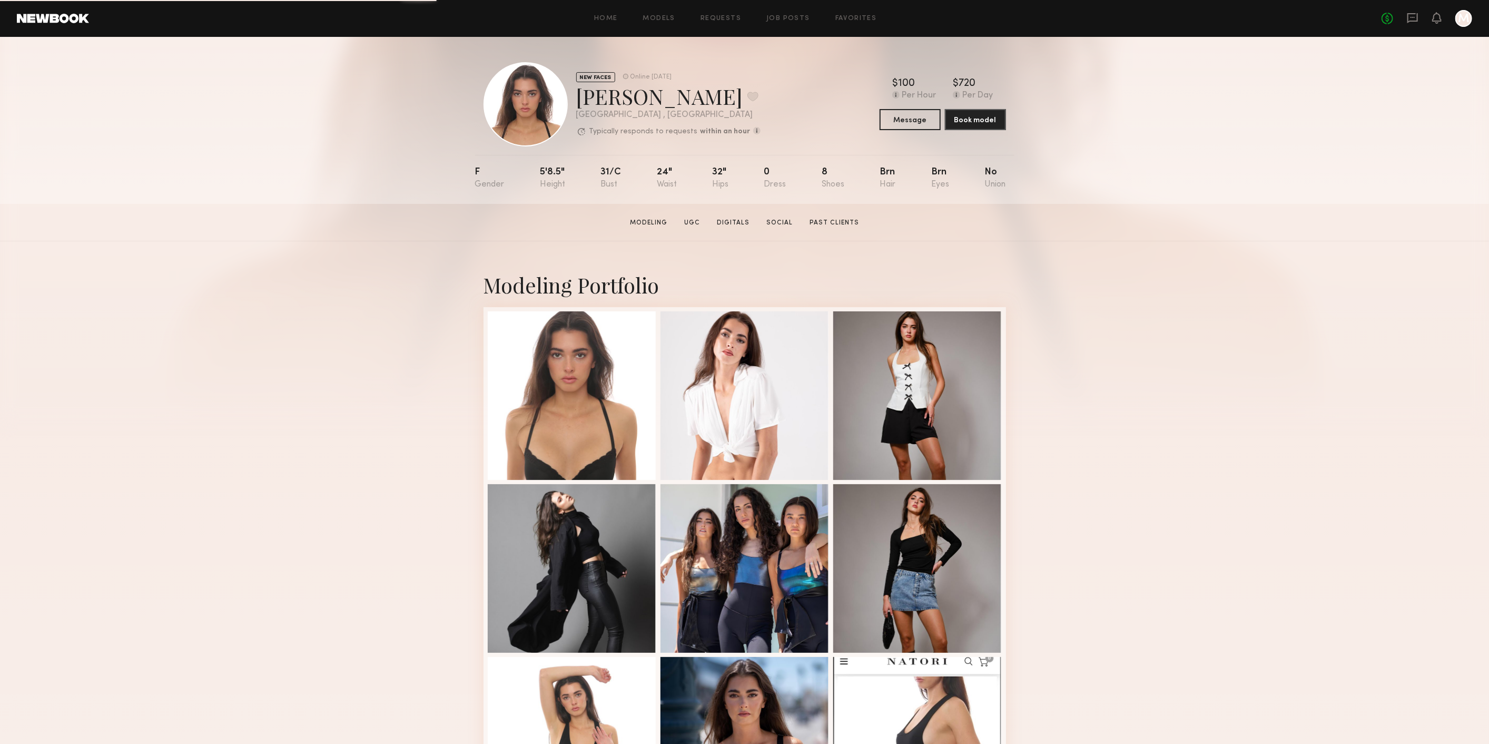 This screenshot has width=1489, height=744. What do you see at coordinates (910, 120) in the screenshot?
I see `button: Message` at bounding box center [910, 120].